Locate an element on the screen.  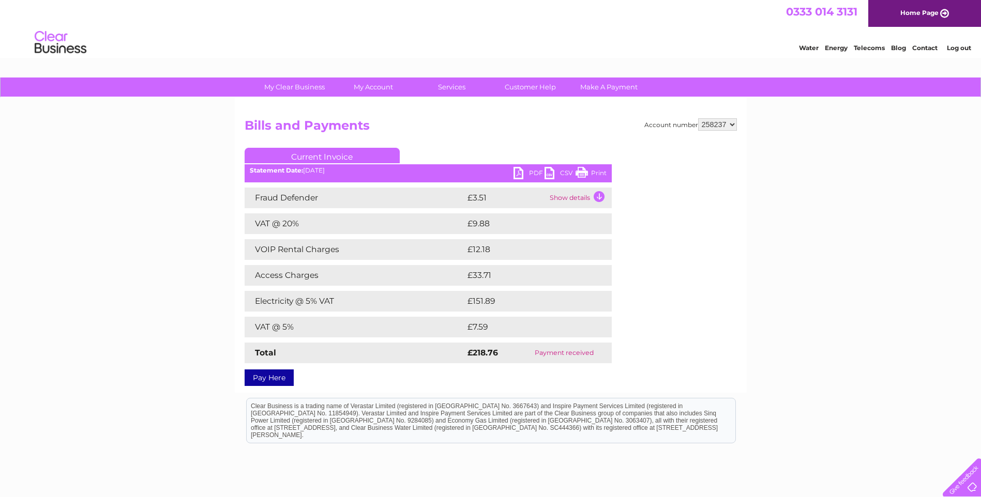
a: Print is located at coordinates (591, 174).